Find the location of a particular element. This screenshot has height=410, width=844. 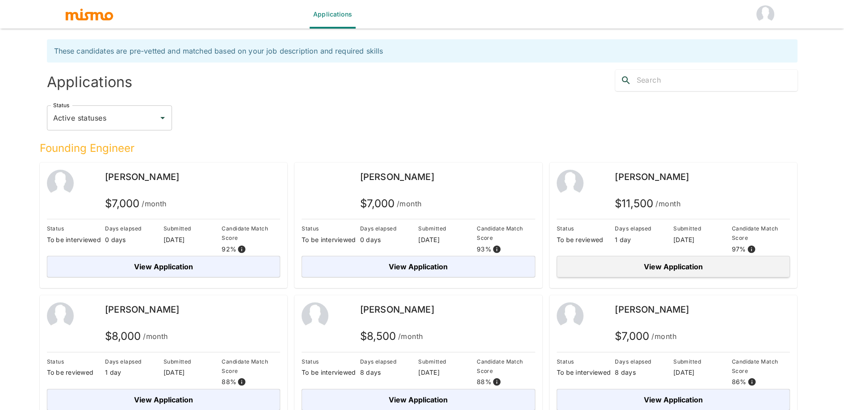

h5: $ 11,500 is located at coordinates (647, 204).